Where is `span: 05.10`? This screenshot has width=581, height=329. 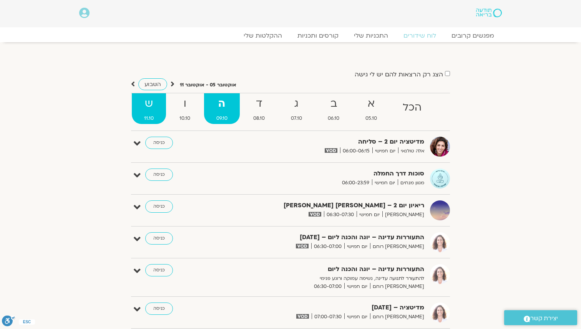
span: 05.10 is located at coordinates (371, 118).